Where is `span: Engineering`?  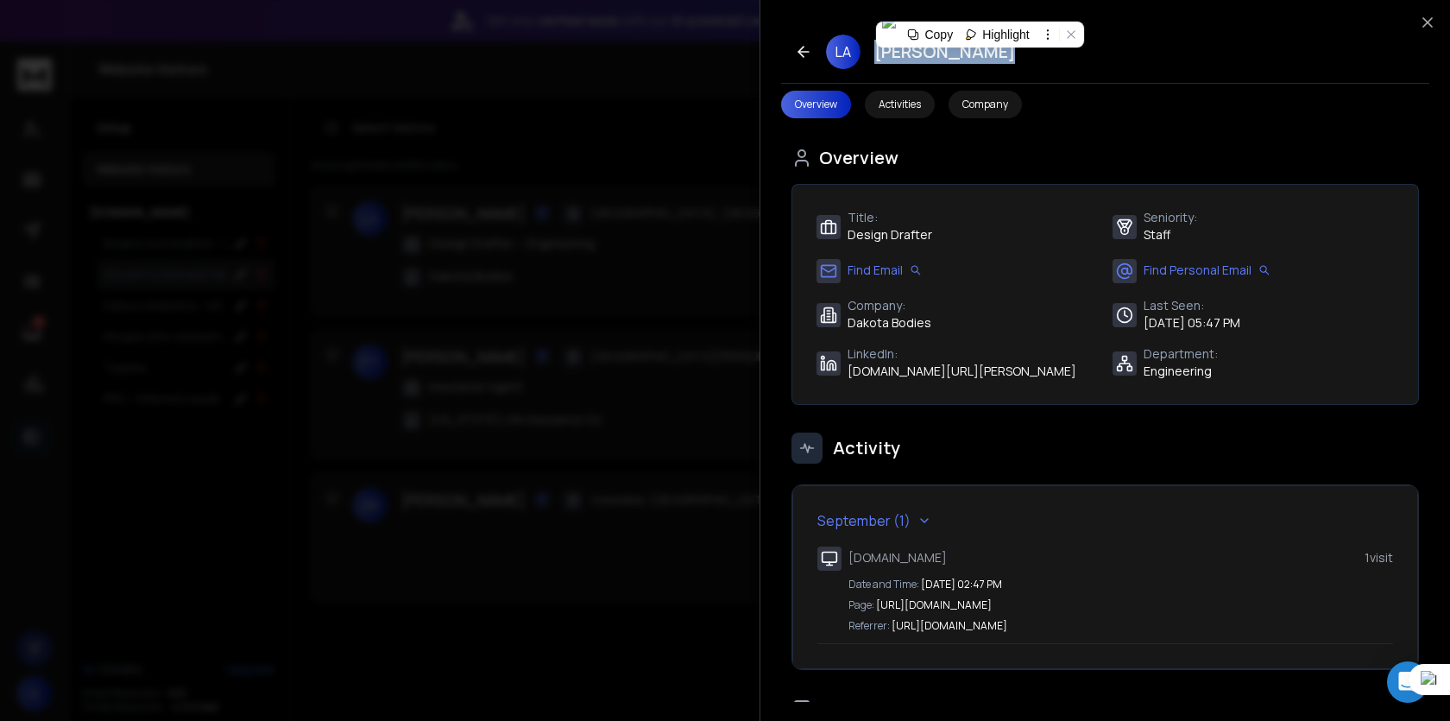
span: Engineering is located at coordinates (1181, 371).